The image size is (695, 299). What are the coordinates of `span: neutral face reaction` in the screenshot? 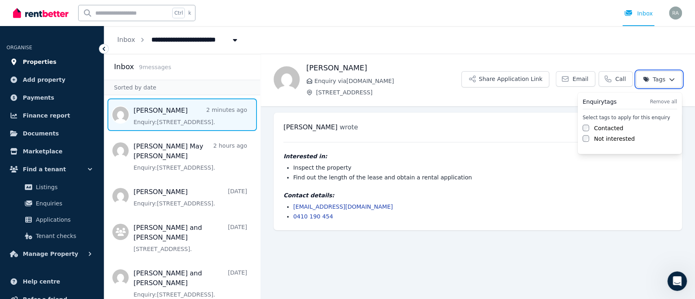 It's located at (10, 246).